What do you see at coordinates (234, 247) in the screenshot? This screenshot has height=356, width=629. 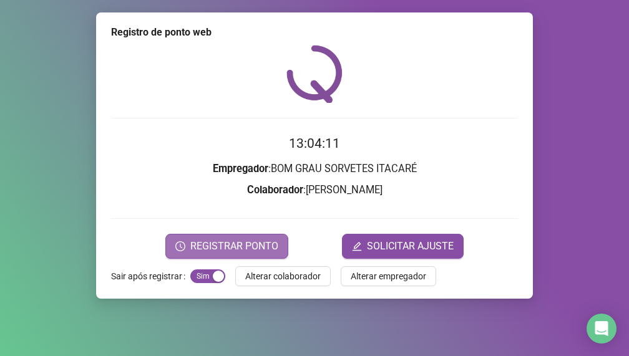 I see `span: REGISTRAR PONTO` at bounding box center [234, 247].